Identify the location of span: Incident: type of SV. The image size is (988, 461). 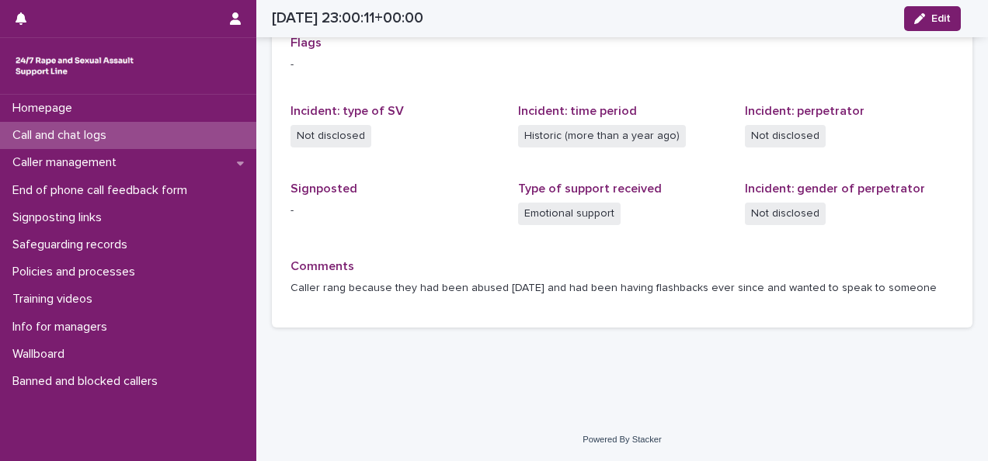
(347, 111).